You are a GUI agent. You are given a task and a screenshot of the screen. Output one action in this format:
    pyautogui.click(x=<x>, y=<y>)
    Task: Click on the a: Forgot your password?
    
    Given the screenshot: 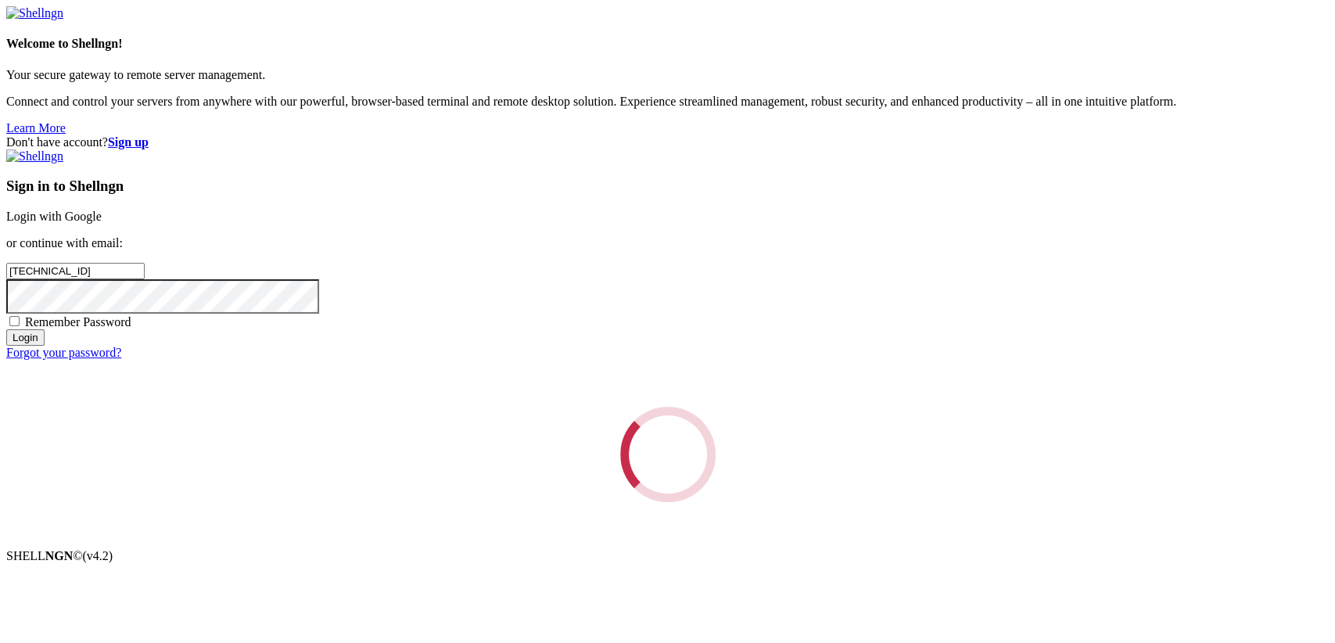 What is the action you would take?
    pyautogui.click(x=63, y=352)
    